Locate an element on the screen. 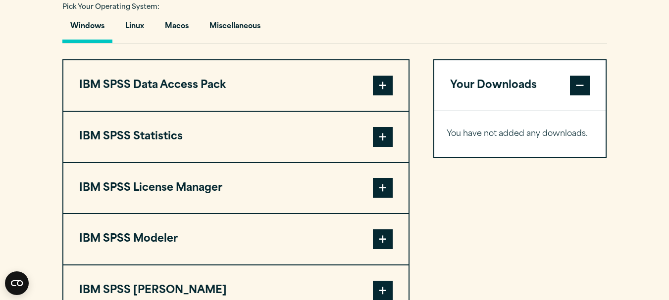  button: Macos is located at coordinates (177, 29).